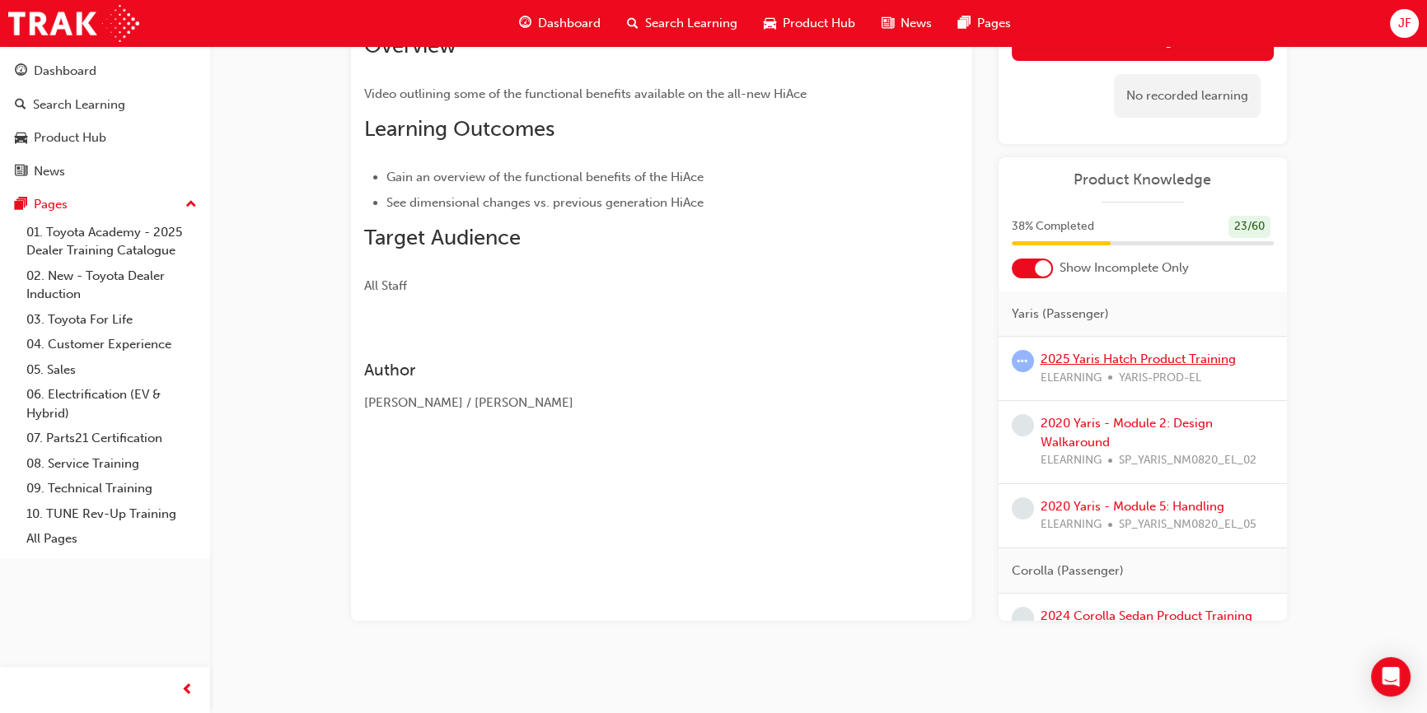  I want to click on span: Pages, so click(994, 23).